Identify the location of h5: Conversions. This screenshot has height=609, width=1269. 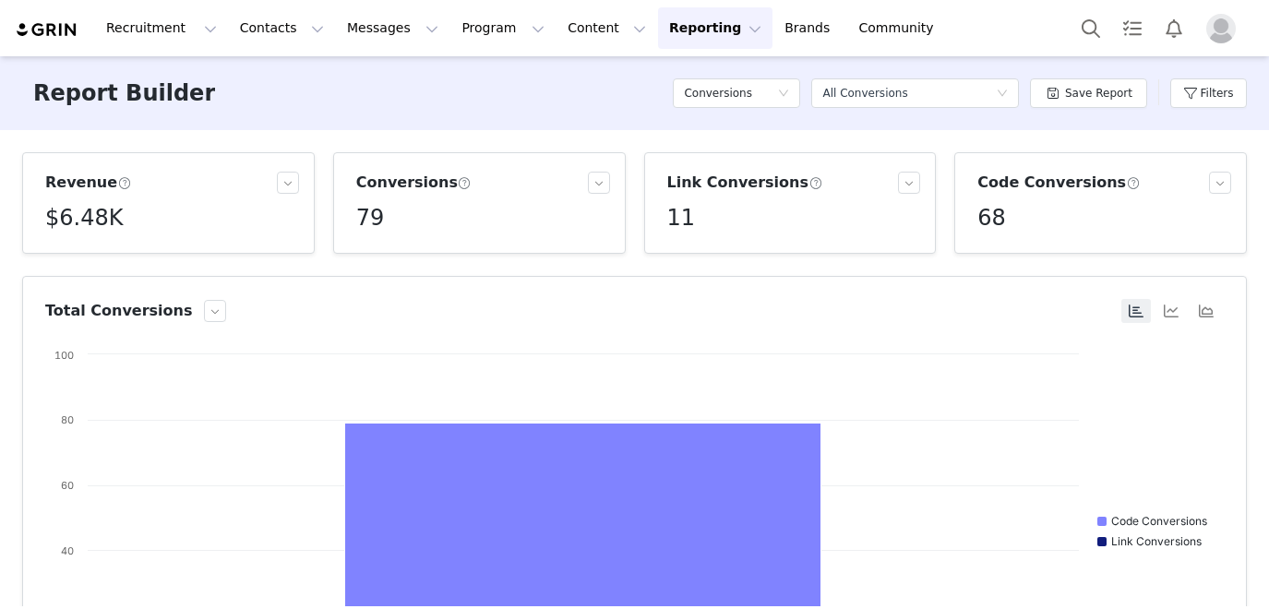
(718, 93).